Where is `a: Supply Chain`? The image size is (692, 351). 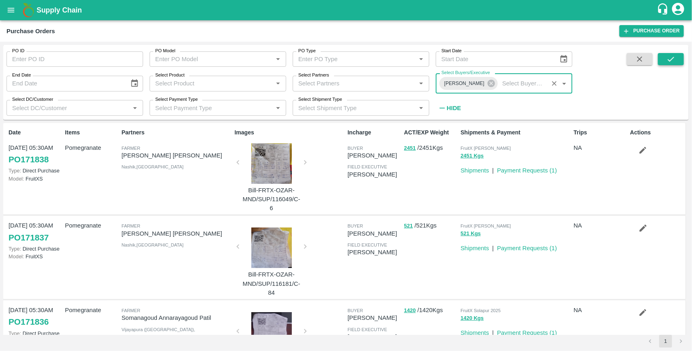
a: Supply Chain is located at coordinates (347, 10).